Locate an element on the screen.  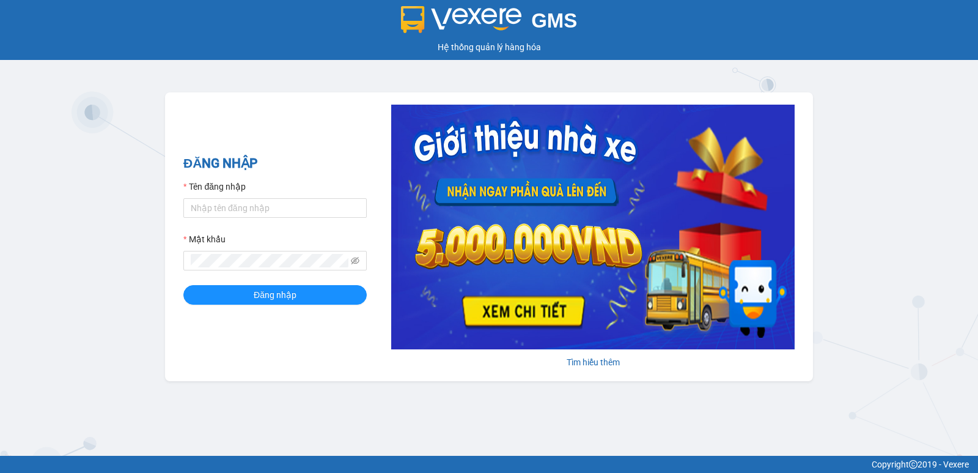
label: Tên đăng nhập is located at coordinates (215, 187).